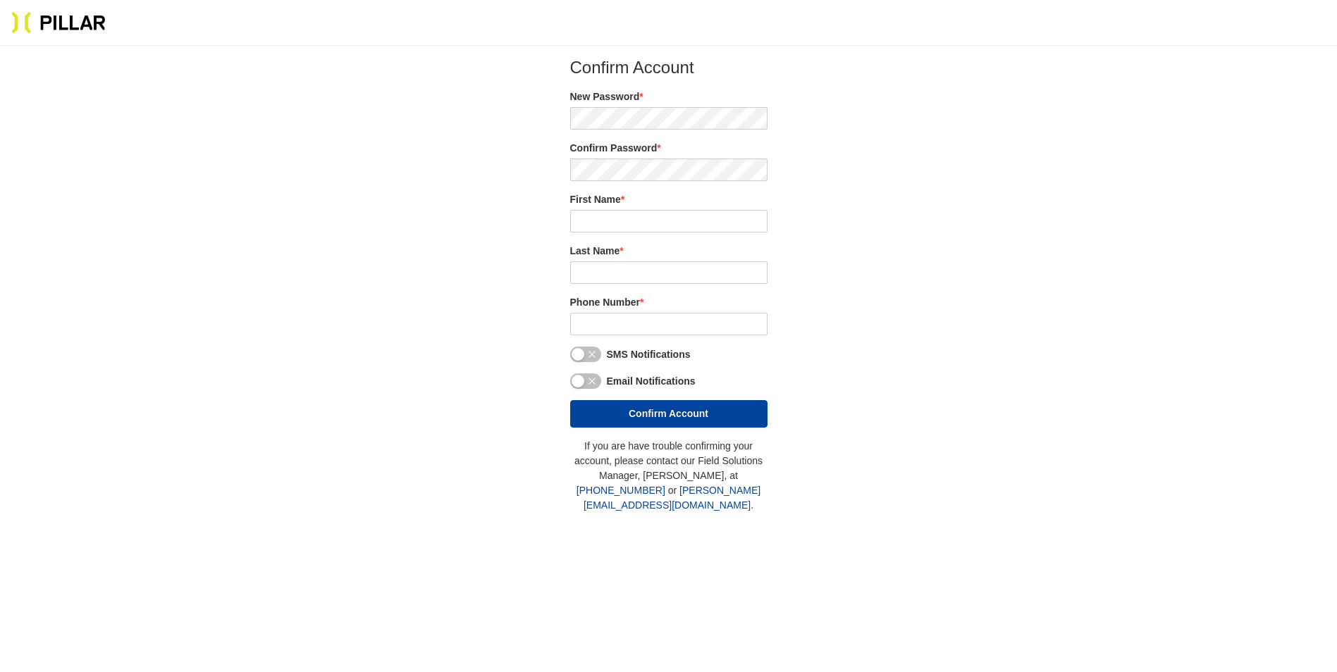  I want to click on label: Confirm Password, so click(669, 148).